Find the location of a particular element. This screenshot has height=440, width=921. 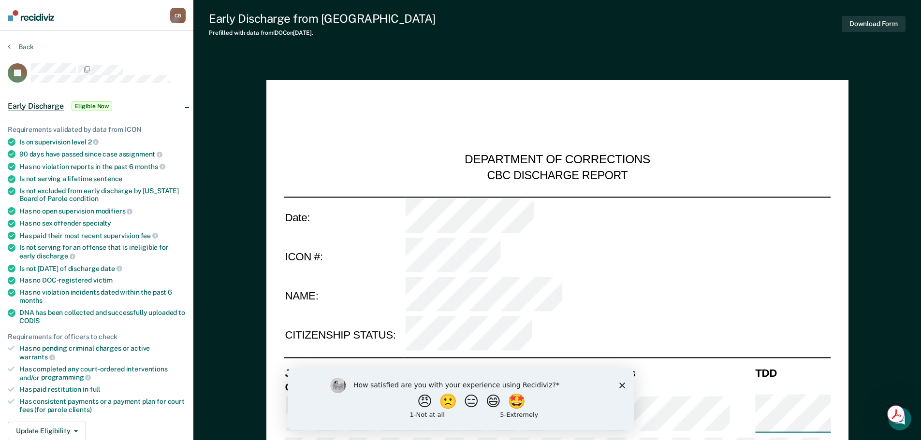

div: Requirements for officers to check is located at coordinates (97, 337).